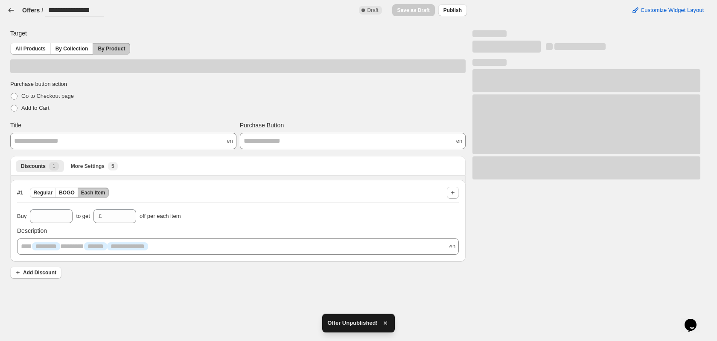 The width and height of the screenshot is (717, 341). Describe the element at coordinates (30, 49) in the screenshot. I see `span: All Products` at that location.